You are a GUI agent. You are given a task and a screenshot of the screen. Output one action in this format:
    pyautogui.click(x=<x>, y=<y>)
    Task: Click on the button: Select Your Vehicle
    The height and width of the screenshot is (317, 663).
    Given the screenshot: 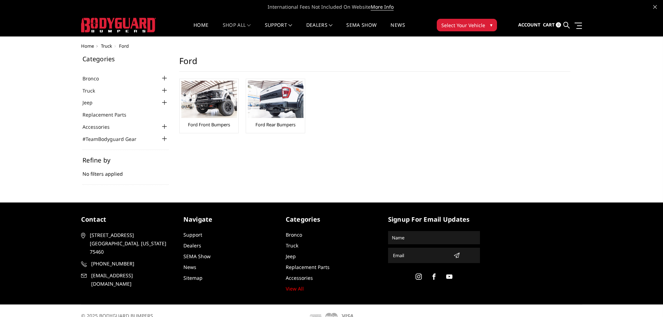 What is the action you would take?
    pyautogui.click(x=467, y=25)
    